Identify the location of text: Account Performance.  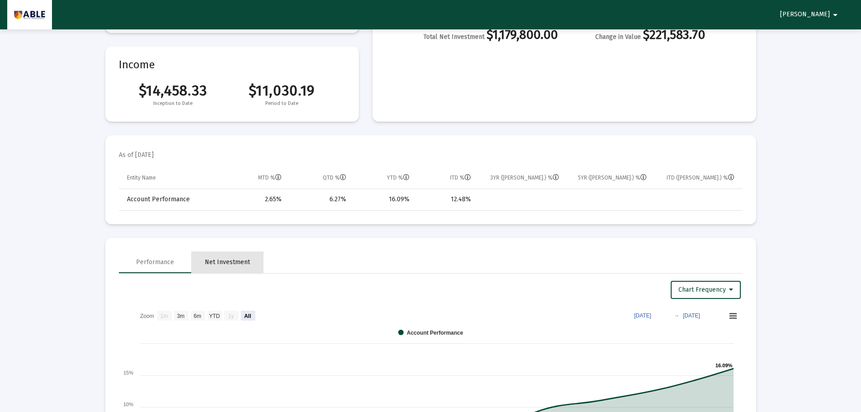
(435, 333).